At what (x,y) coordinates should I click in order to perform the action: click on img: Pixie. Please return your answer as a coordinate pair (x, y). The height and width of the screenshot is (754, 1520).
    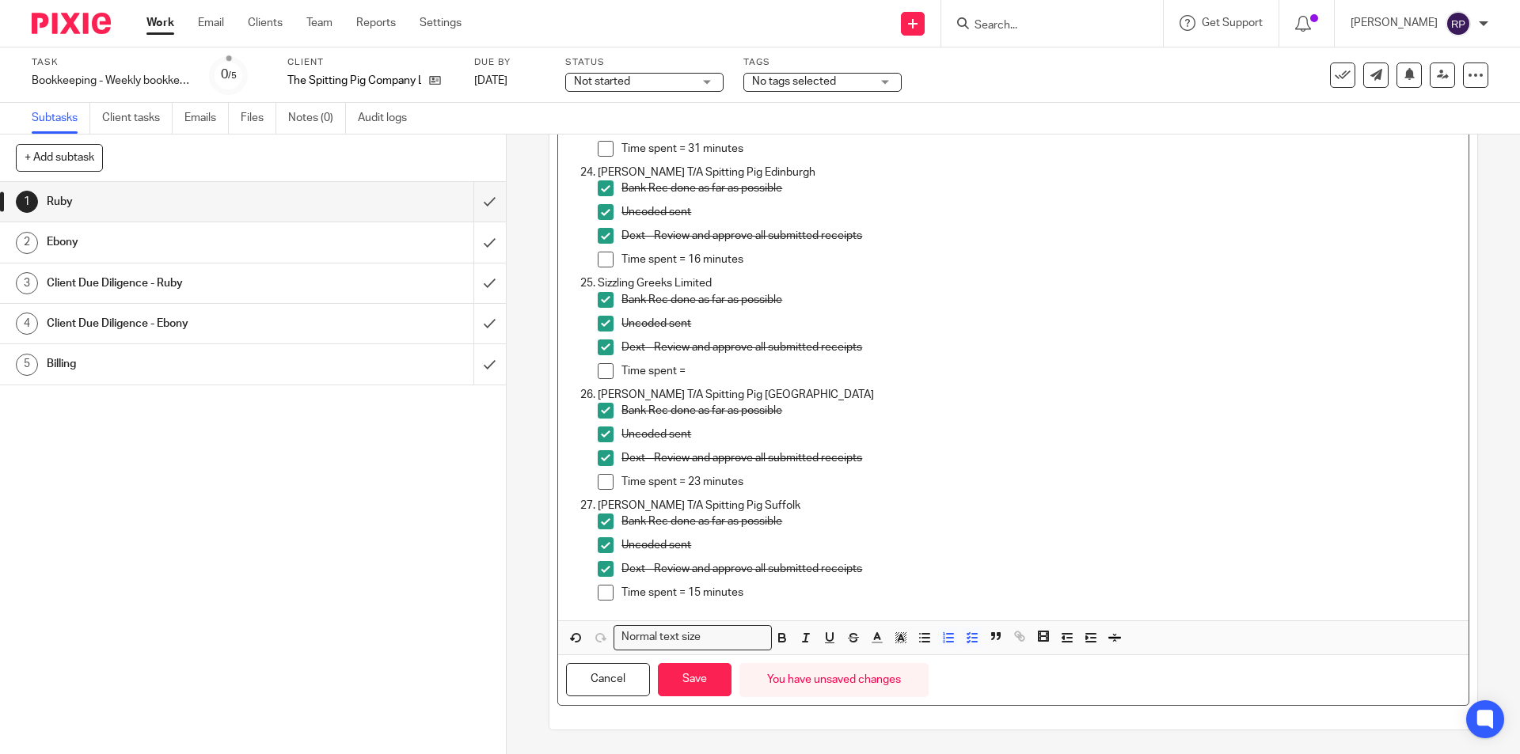
    Looking at the image, I should click on (71, 23).